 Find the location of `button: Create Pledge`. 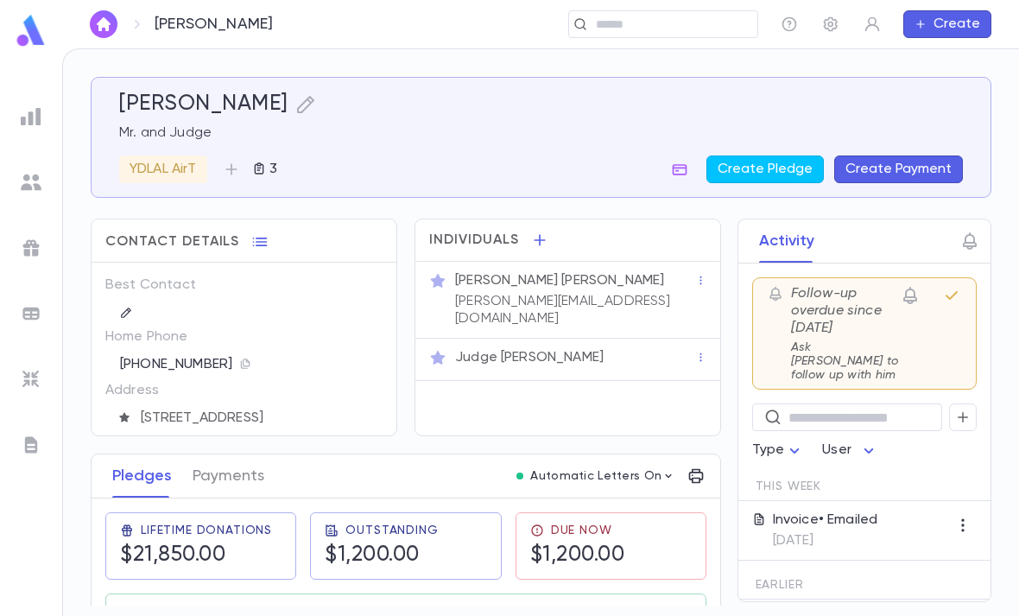

button: Create Pledge is located at coordinates (765, 169).